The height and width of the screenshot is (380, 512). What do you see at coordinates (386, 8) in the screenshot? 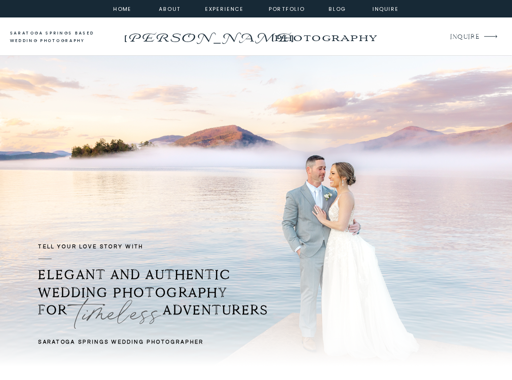
I see `a: inquire` at bounding box center [386, 8].